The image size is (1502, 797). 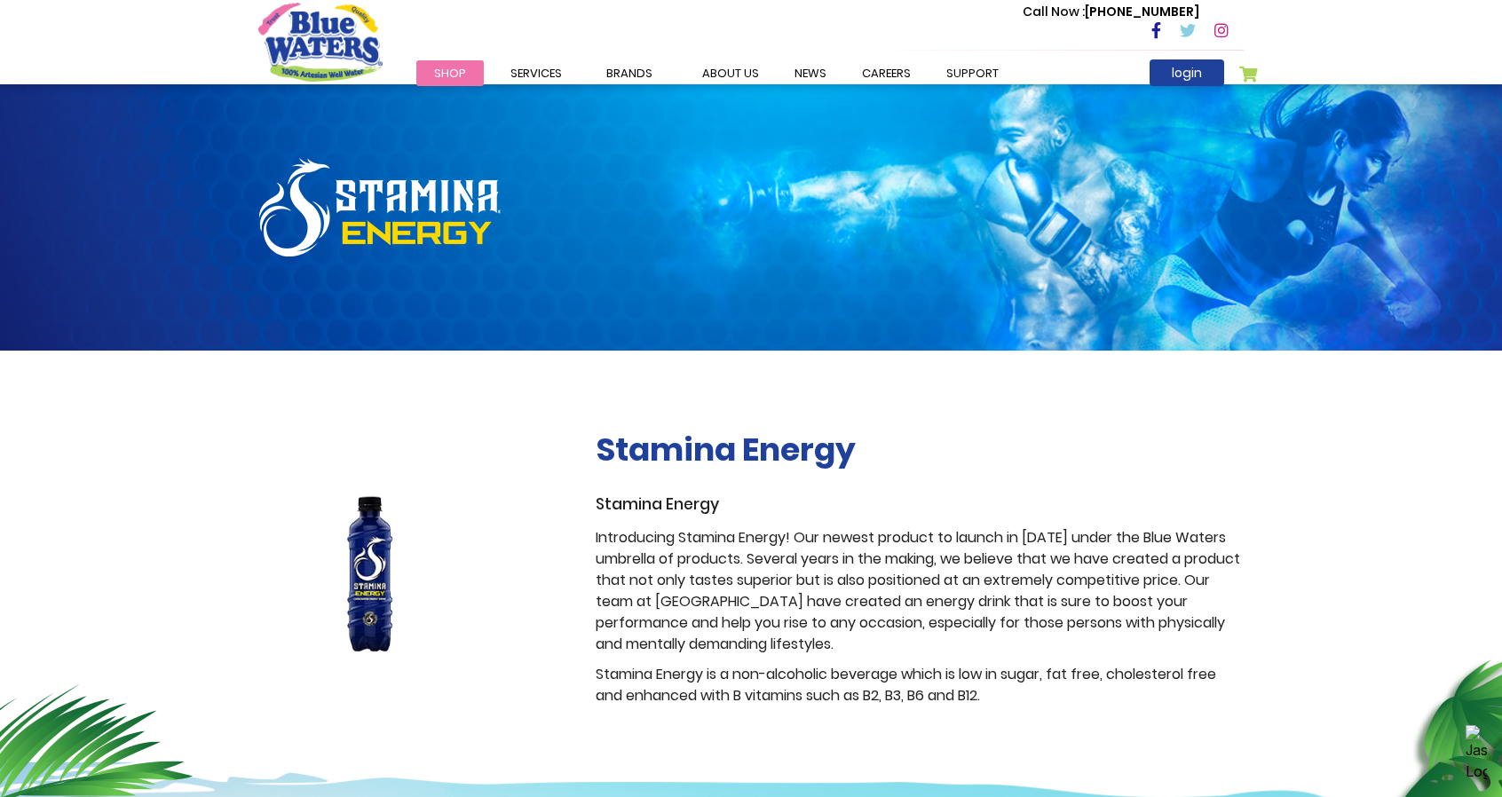 What do you see at coordinates (629, 73) in the screenshot?
I see `span: Brands` at bounding box center [629, 73].